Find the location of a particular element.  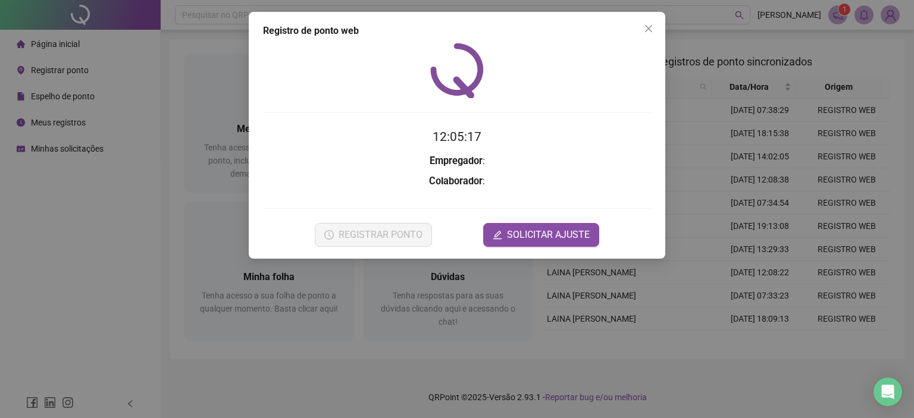

button: REGISTRAR PONTO is located at coordinates (373, 235).